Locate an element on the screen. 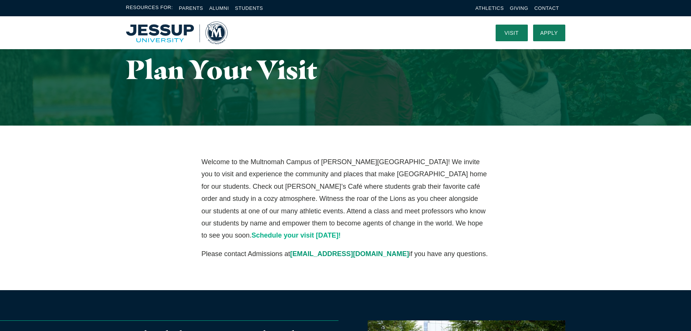 This screenshot has width=691, height=331. a: Home is located at coordinates (177, 33).